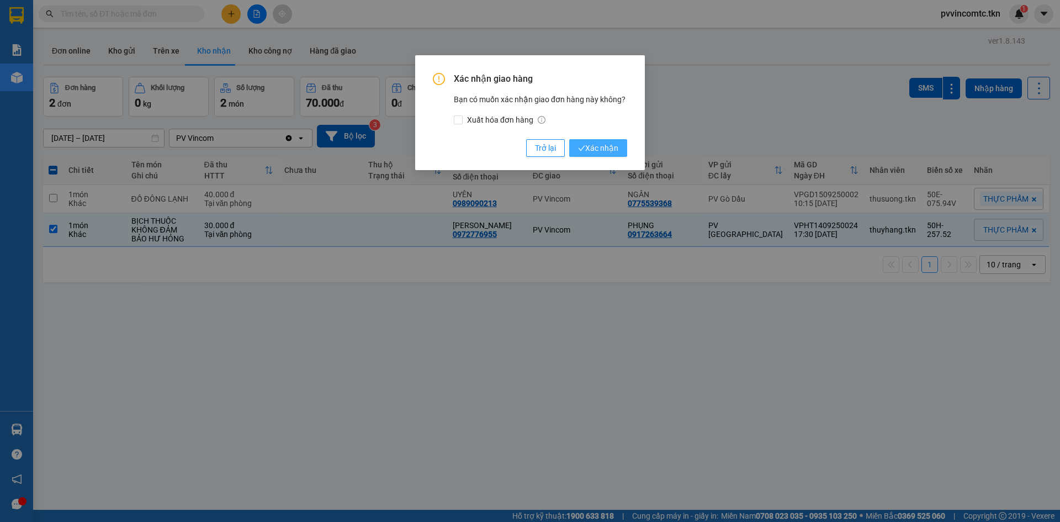 Image resolution: width=1060 pixels, height=522 pixels. Describe the element at coordinates (506, 120) in the screenshot. I see `span: Xuất hóa đơn hàng` at that location.